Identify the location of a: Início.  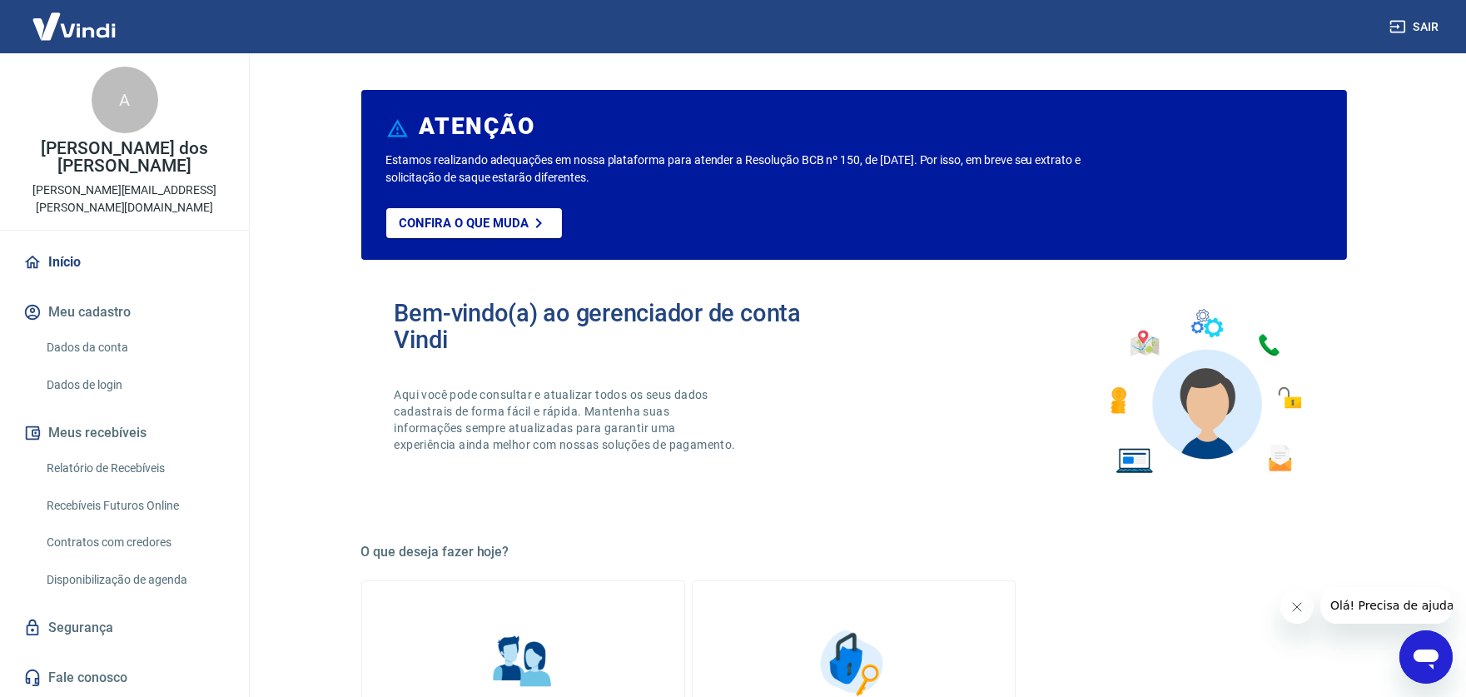
(124, 262).